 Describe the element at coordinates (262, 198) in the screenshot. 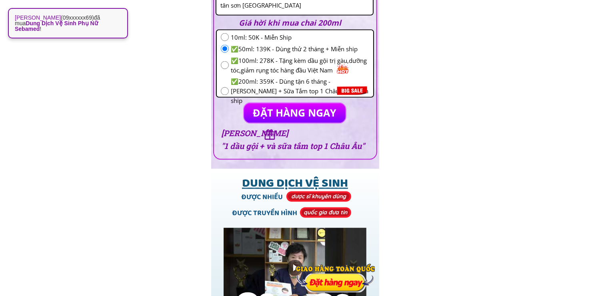

I see `h2: ĐƯỢC NHIỀU` at that location.